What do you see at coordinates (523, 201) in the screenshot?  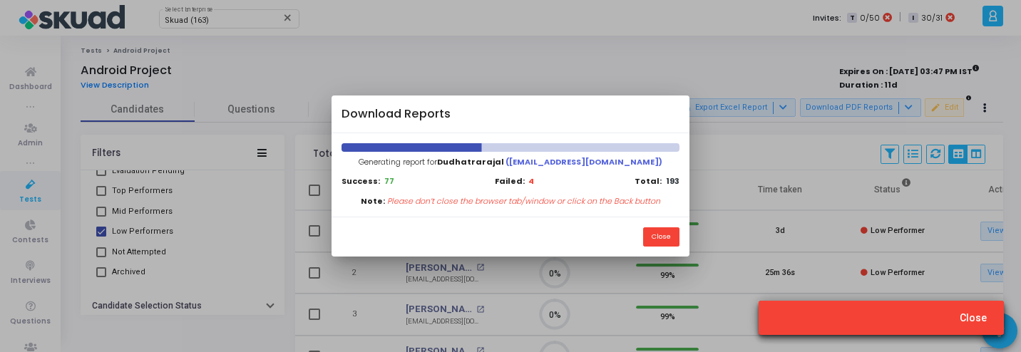 I see `p: Please don’t close the browser tab/window or click on the Back button` at bounding box center [523, 201].